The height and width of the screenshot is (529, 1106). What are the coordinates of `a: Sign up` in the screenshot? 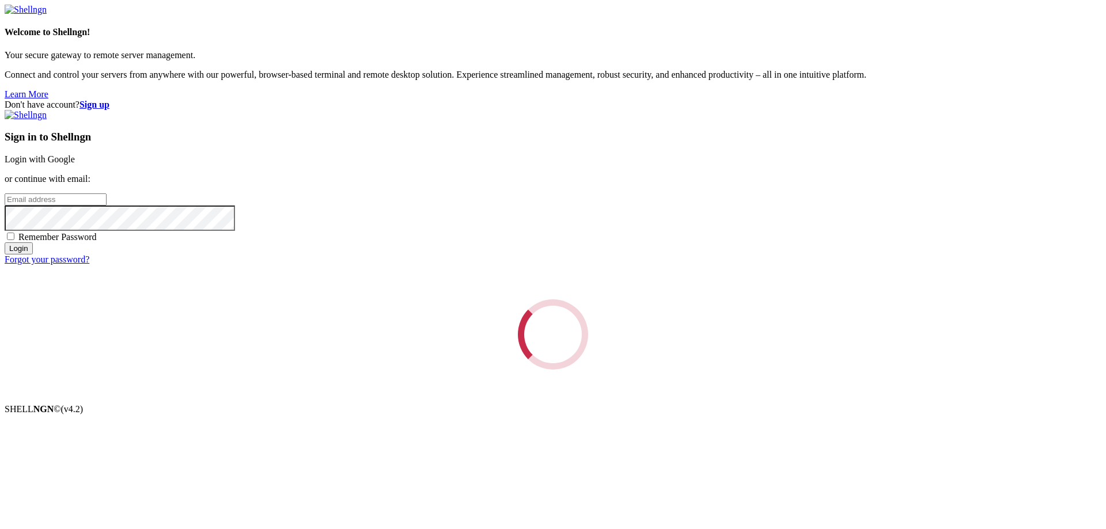 It's located at (94, 104).